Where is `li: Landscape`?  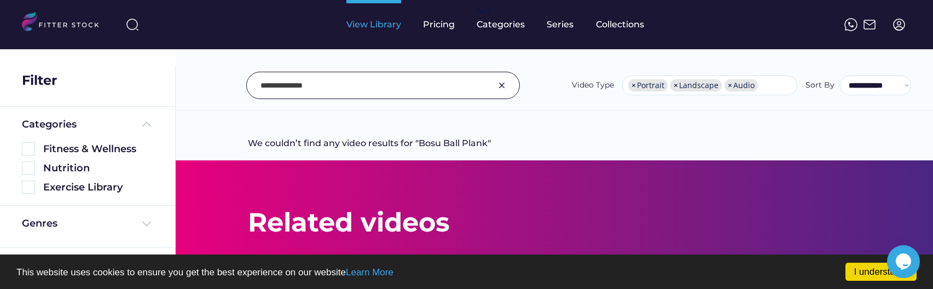
li: Landscape is located at coordinates (696, 85).